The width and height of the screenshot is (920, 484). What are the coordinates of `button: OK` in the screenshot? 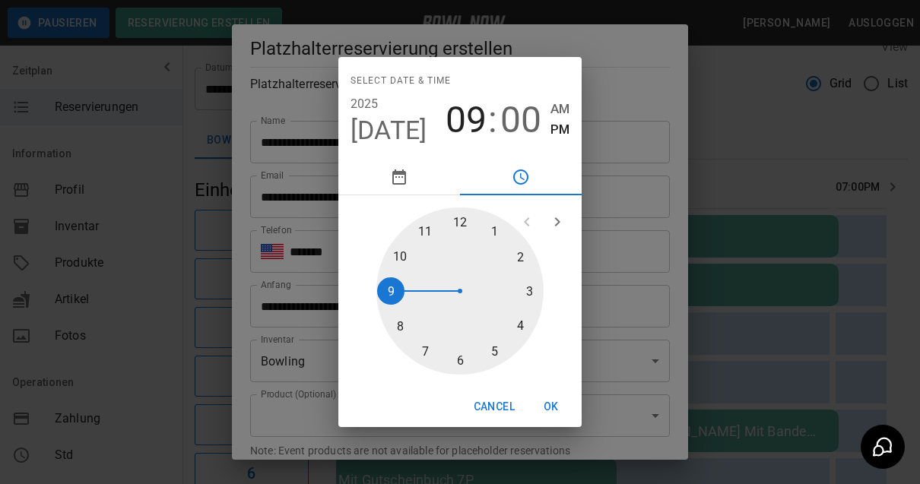 It's located at (551, 407).